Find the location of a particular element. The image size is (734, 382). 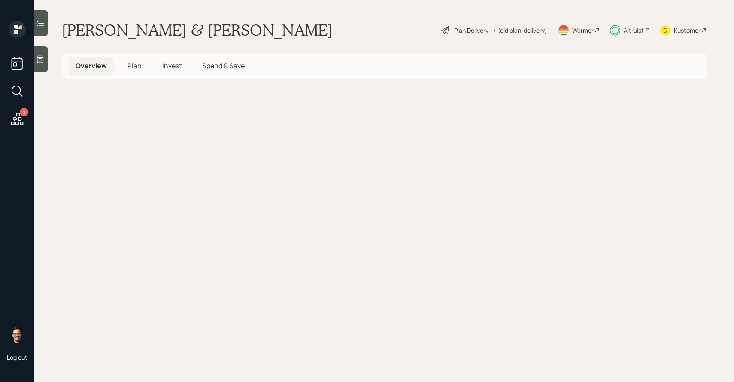

span: Overview is located at coordinates (91, 66).